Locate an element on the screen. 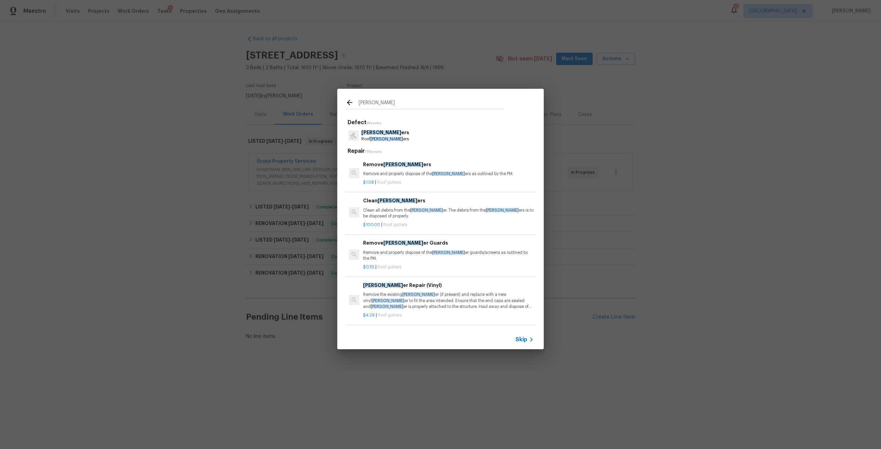  h6: Clean ers is located at coordinates (448, 201).